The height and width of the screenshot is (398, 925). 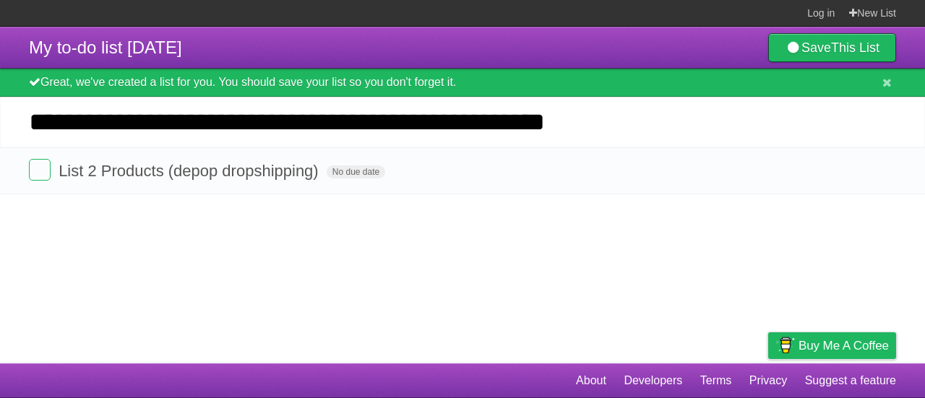 What do you see at coordinates (851, 381) in the screenshot?
I see `a: Suggest a feature` at bounding box center [851, 381].